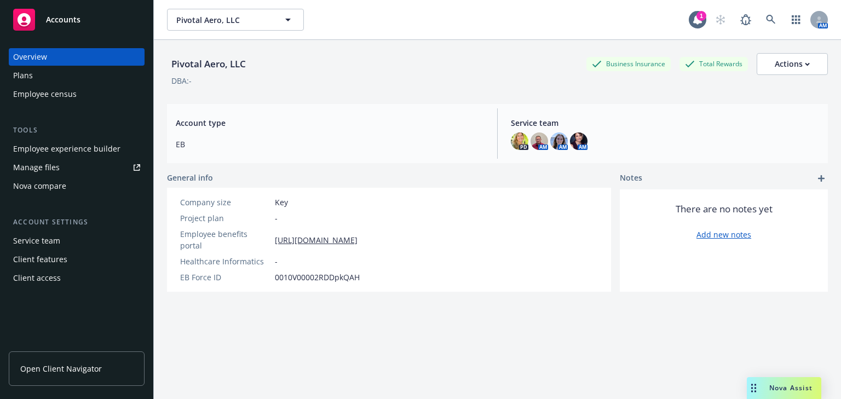 Image resolution: width=841 pixels, height=399 pixels. I want to click on span: Open Client Navigator, so click(61, 369).